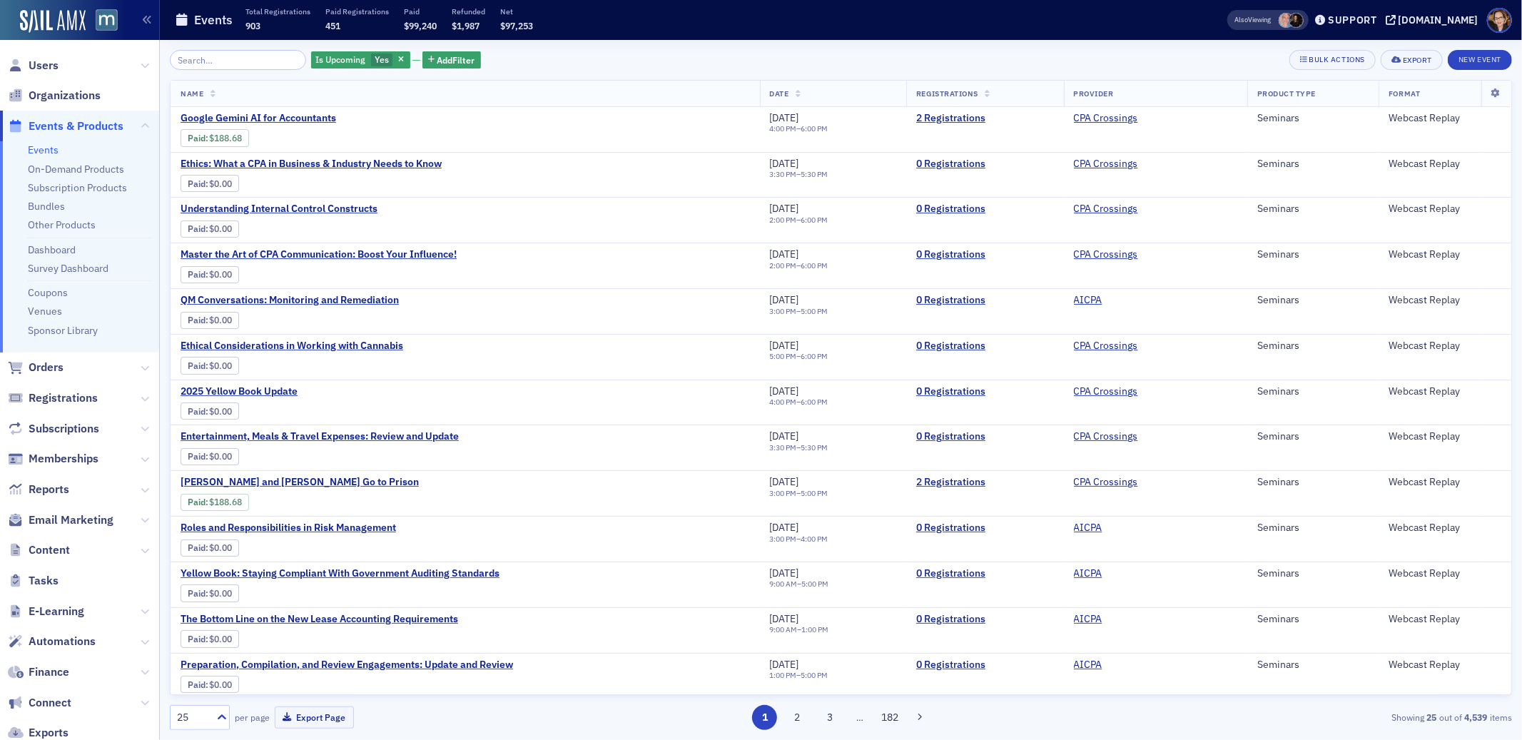  Describe the element at coordinates (382, 59) in the screenshot. I see `span: Yes` at that location.